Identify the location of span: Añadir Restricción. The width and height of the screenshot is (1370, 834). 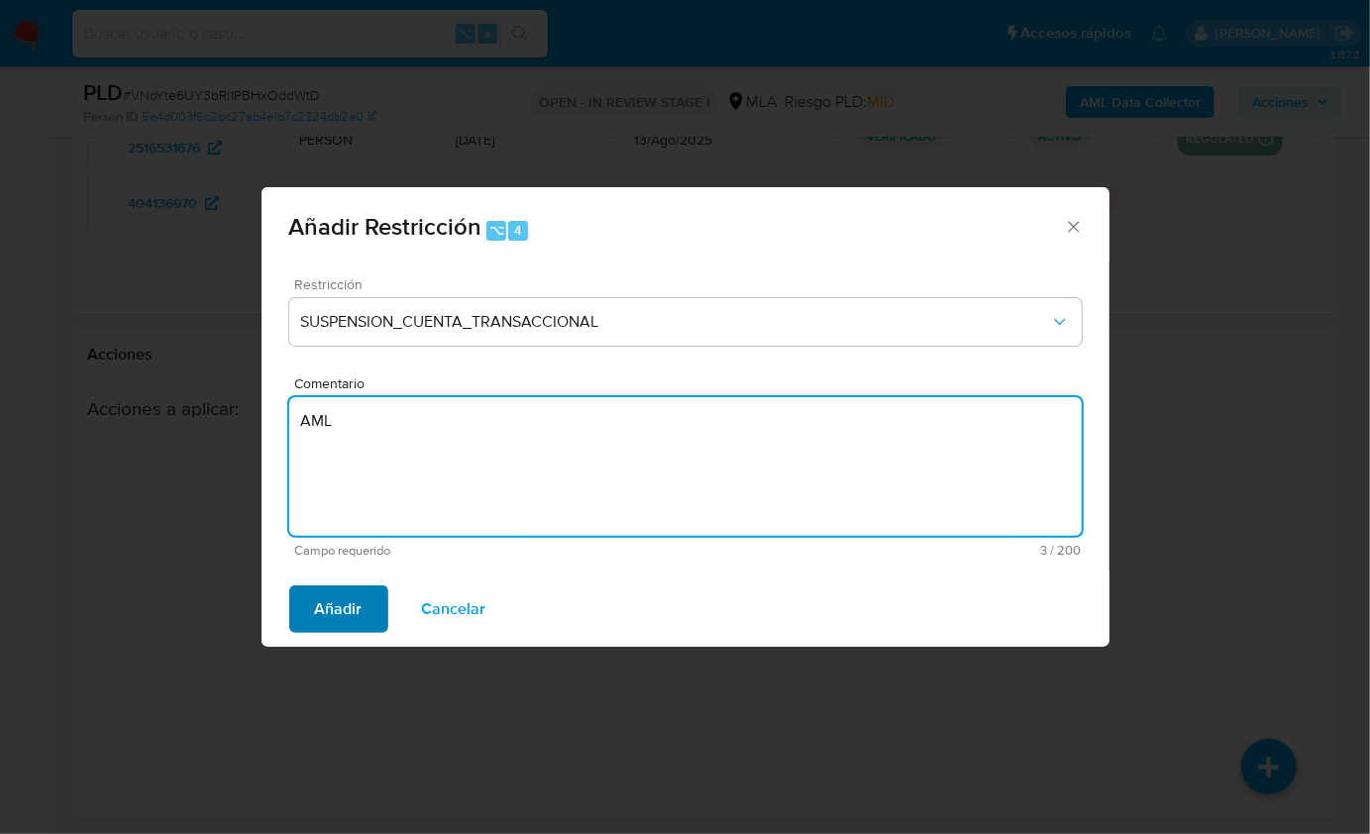
(385, 226).